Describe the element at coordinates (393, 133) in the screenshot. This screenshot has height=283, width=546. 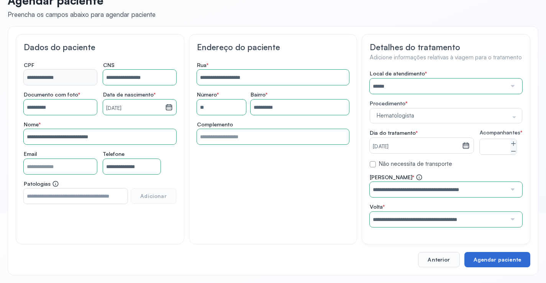
I see `span: Dia do tratamento` at that location.